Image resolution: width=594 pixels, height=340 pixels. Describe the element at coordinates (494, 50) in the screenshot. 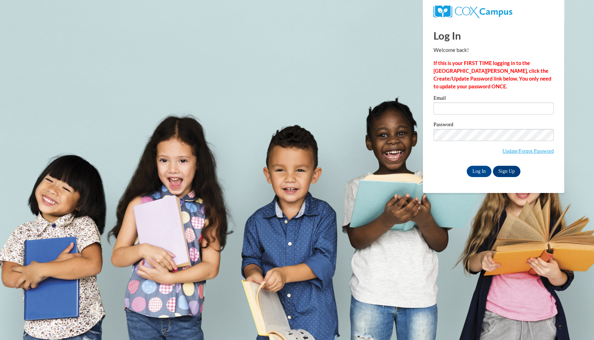

I see `p: Welcome back!` at that location.